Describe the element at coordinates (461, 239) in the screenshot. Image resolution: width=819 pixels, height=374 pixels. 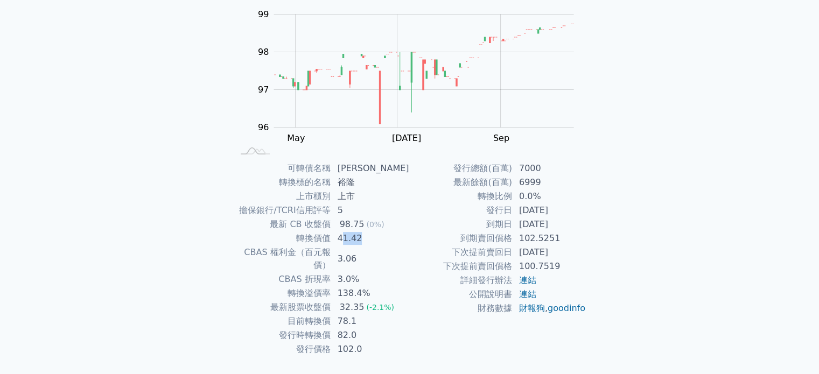
I see `td: 到期賣回價格` at that location.